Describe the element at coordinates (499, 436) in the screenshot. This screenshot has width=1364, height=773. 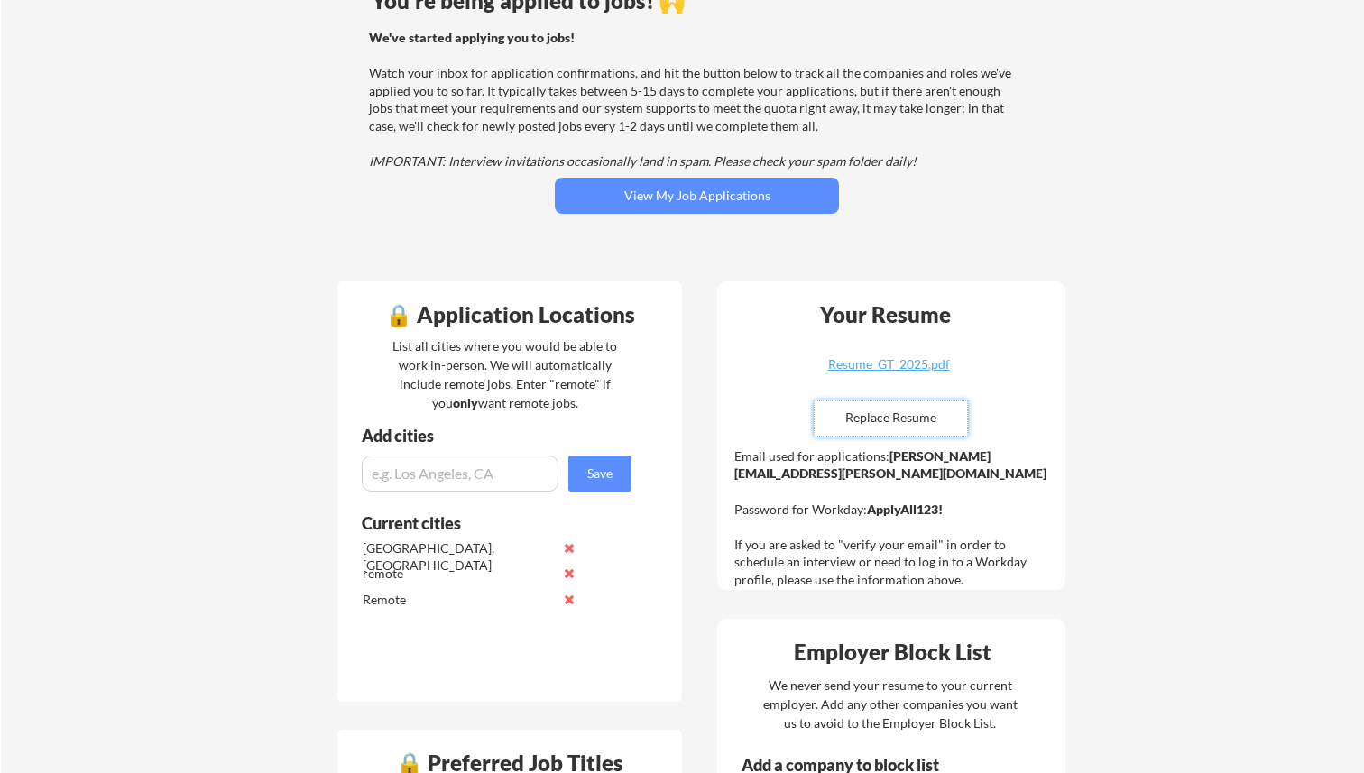
I see `div: Add cities` at that location.